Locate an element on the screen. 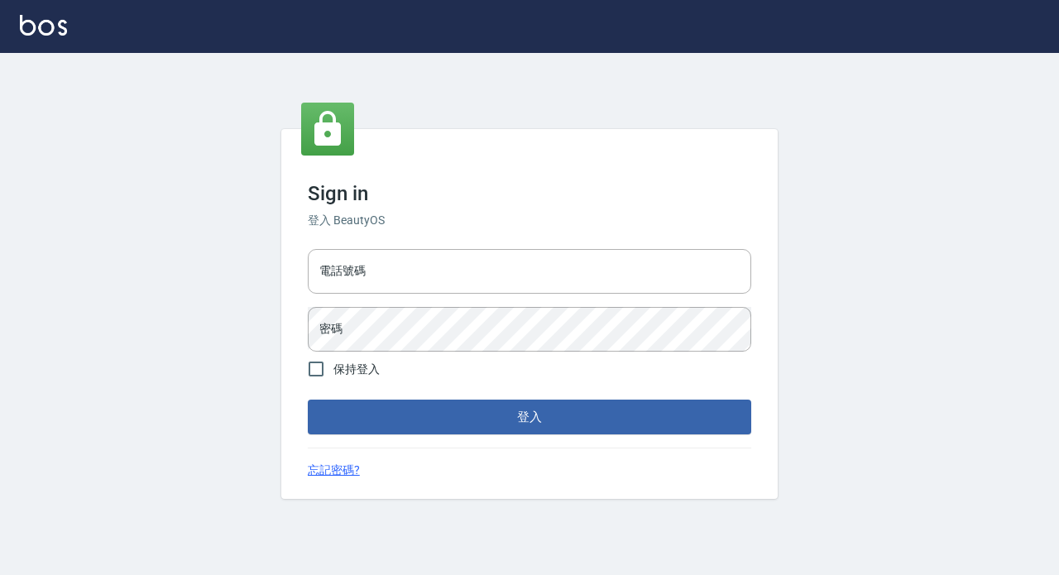 Image resolution: width=1059 pixels, height=575 pixels. button: 登入 is located at coordinates (529, 417).